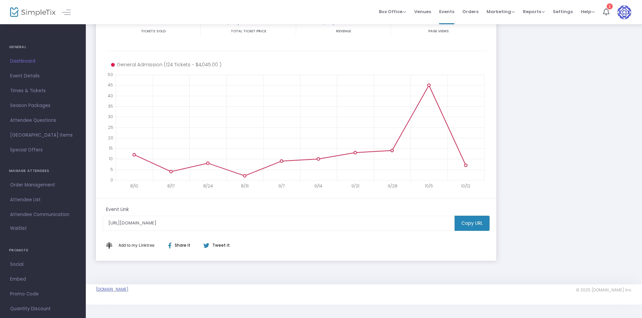 This screenshot has width=642, height=318. Describe the element at coordinates (43, 47) in the screenshot. I see `h4: GENERAL` at that location.